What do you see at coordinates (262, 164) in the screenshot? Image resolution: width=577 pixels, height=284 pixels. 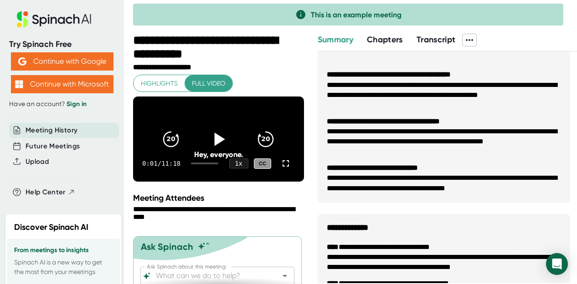 I see `div: CC` at bounding box center [262, 164].